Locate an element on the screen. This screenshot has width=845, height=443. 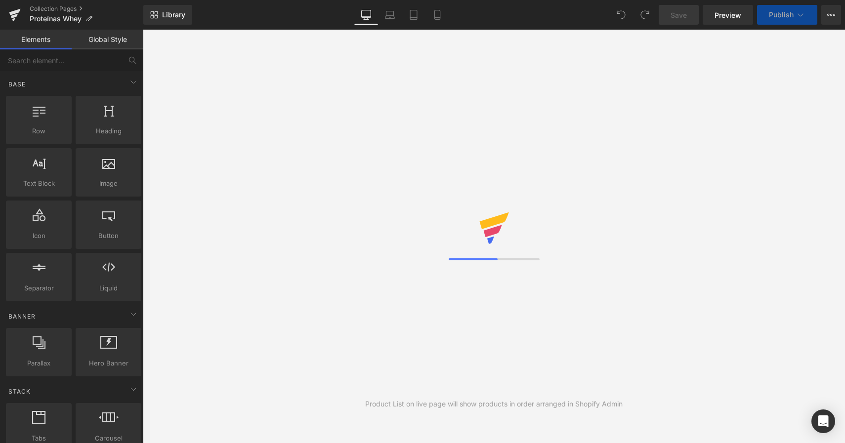
span: Image is located at coordinates (108, 183).